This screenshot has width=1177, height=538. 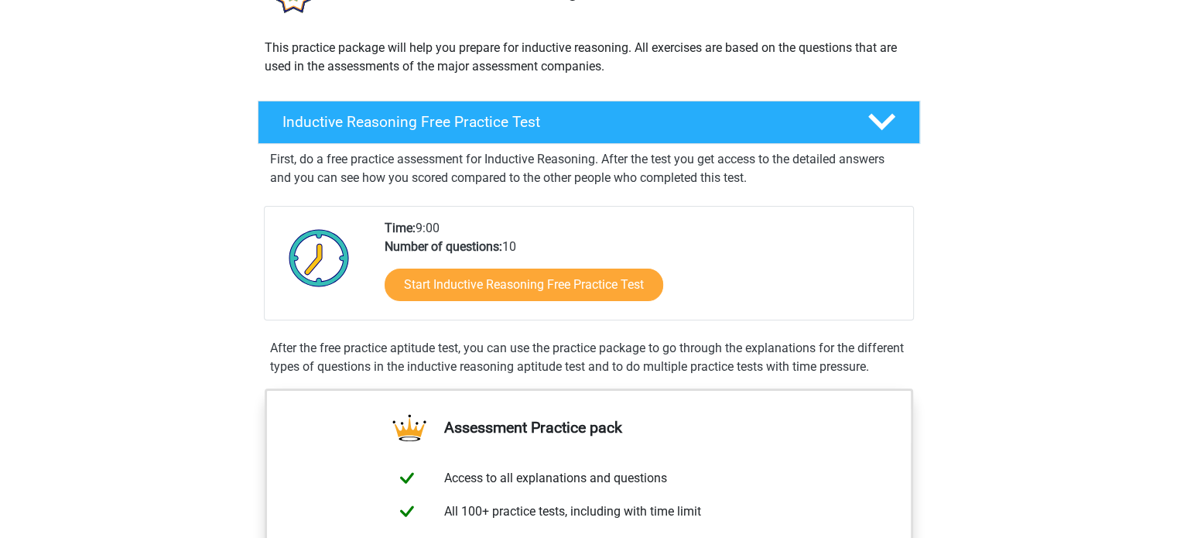 What do you see at coordinates (319, 258) in the screenshot?
I see `img: Clock` at bounding box center [319, 258].